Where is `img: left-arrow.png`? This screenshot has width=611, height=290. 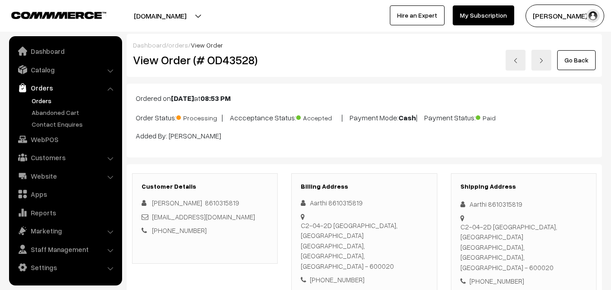
img: left-arrow.png is located at coordinates (515, 61).